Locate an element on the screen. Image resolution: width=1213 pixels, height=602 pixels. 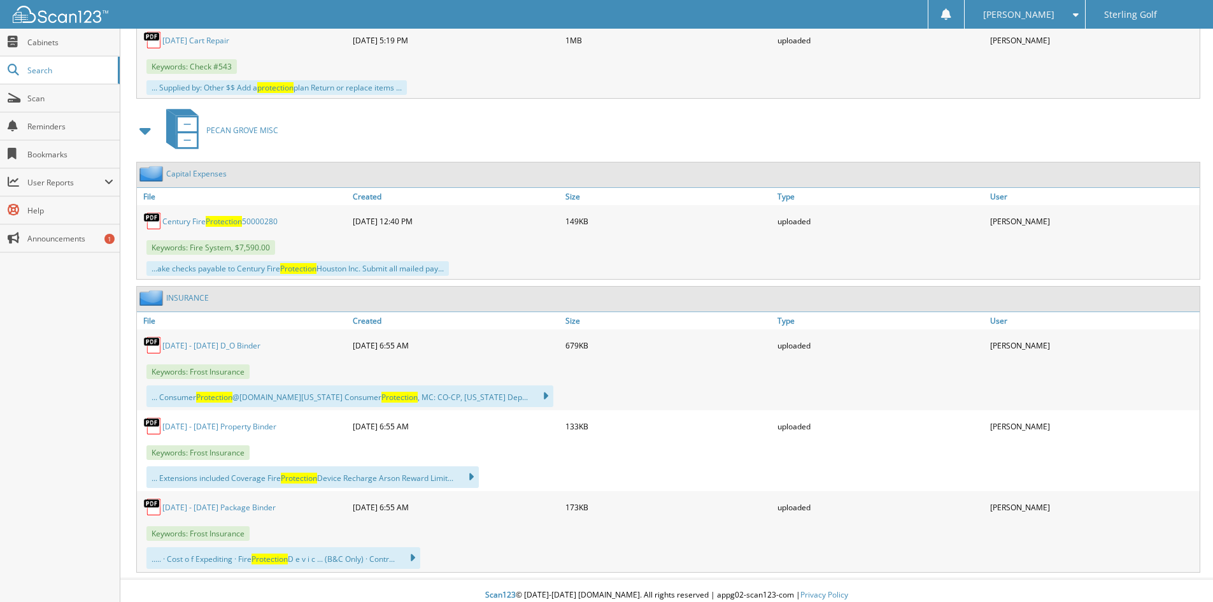
span: PECAN GROVE MISC is located at coordinates (242, 130).